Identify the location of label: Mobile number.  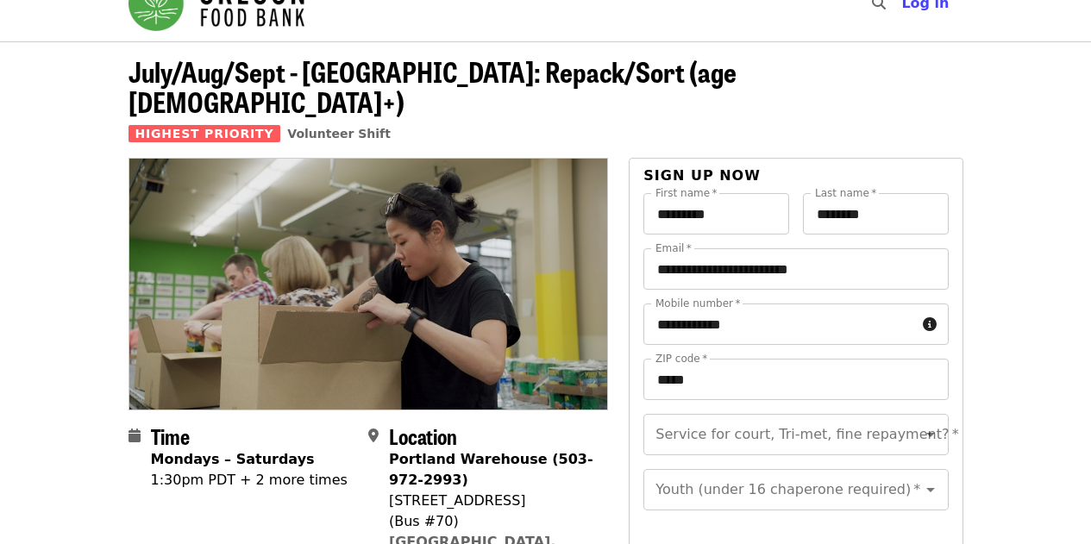
(698, 304).